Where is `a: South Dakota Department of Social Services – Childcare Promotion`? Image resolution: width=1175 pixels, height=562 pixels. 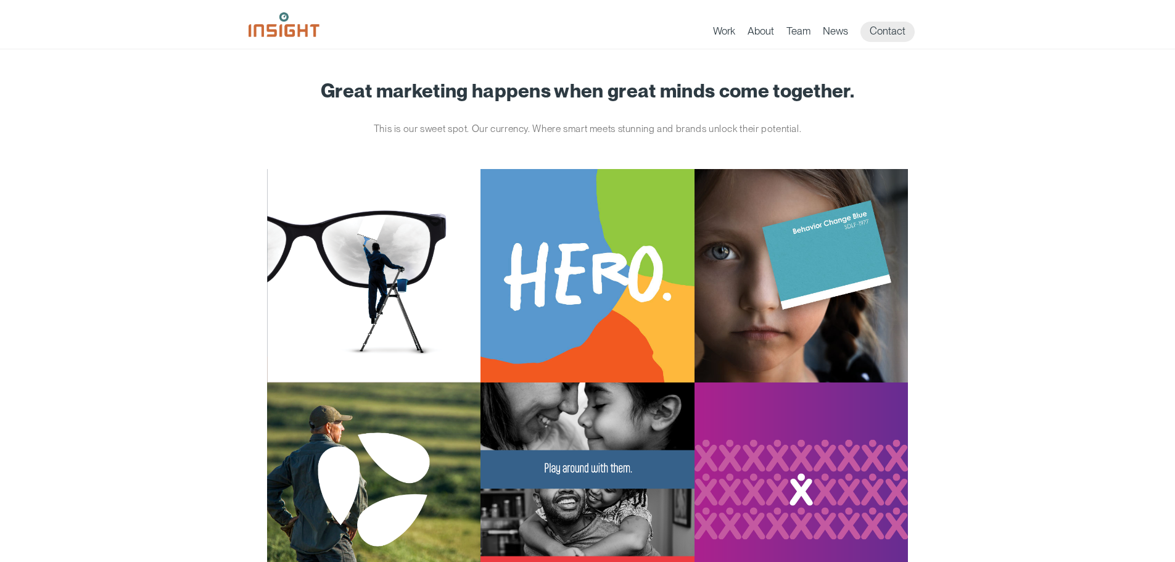
a: South Dakota Department of Social Services – Childcare Promotion is located at coordinates (587, 276).